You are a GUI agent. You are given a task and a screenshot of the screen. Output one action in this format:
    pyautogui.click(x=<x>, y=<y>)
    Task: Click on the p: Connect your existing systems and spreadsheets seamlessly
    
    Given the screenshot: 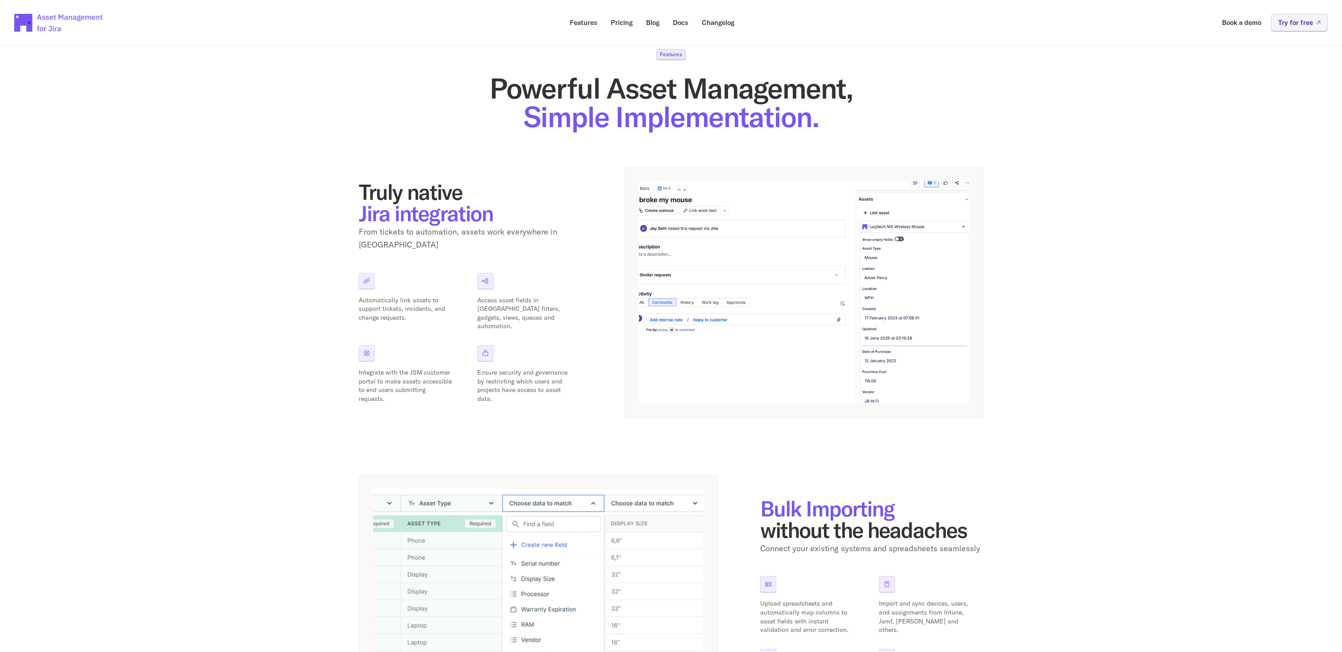 What is the action you would take?
    pyautogui.click(x=872, y=549)
    